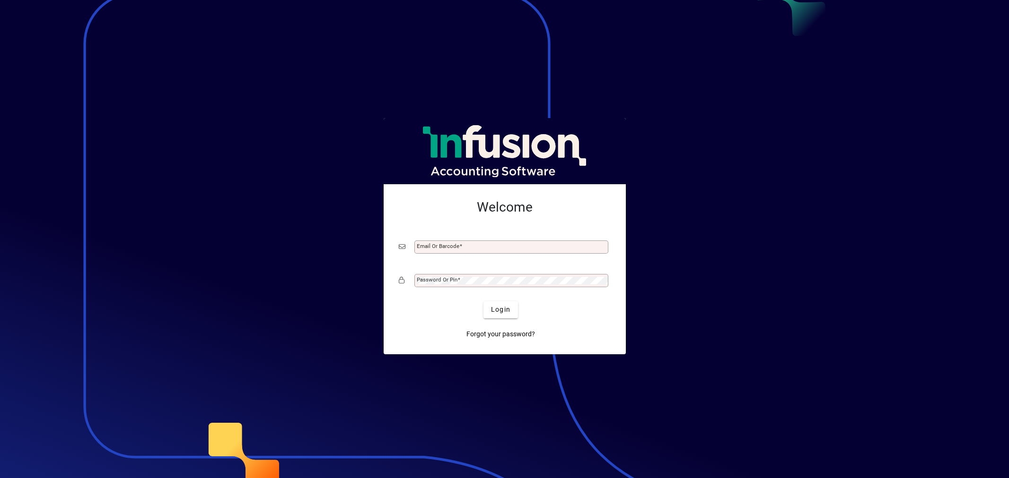 The height and width of the screenshot is (478, 1009). What do you see at coordinates (500, 310) in the screenshot?
I see `button: Login` at bounding box center [500, 310].